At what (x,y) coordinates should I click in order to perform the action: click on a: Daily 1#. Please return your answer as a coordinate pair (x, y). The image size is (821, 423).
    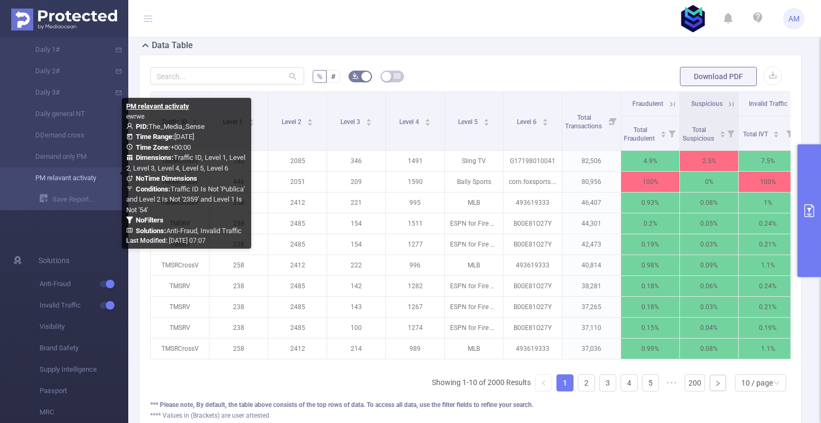
    Looking at the image, I should click on (68, 50).